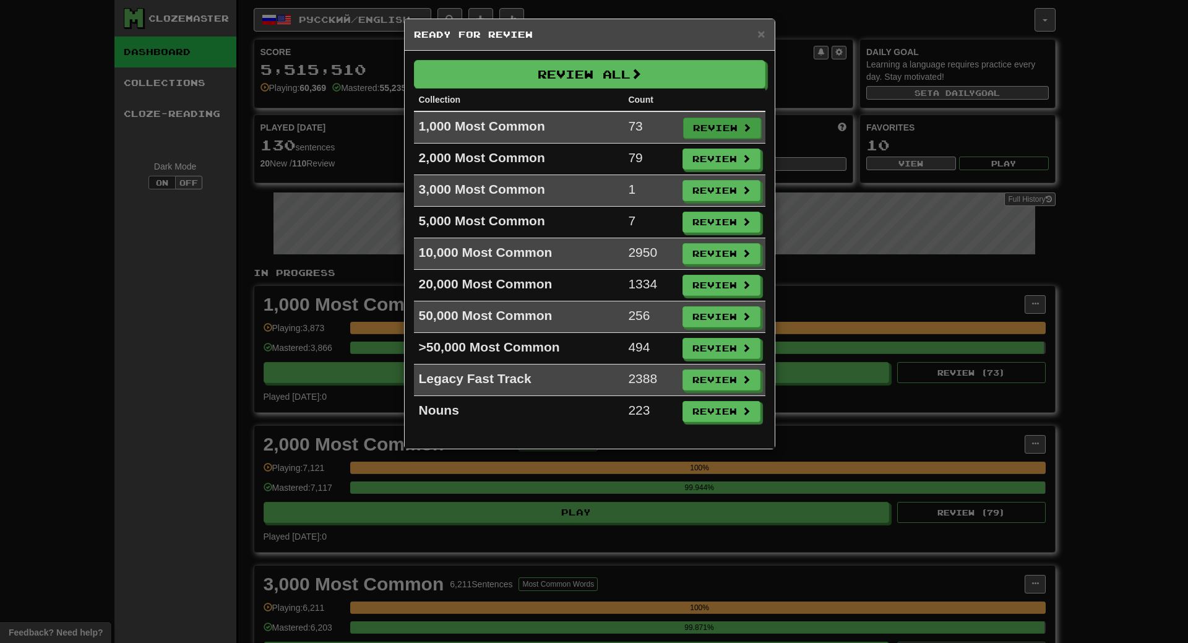 The height and width of the screenshot is (643, 1188). I want to click on td: 79, so click(650, 159).